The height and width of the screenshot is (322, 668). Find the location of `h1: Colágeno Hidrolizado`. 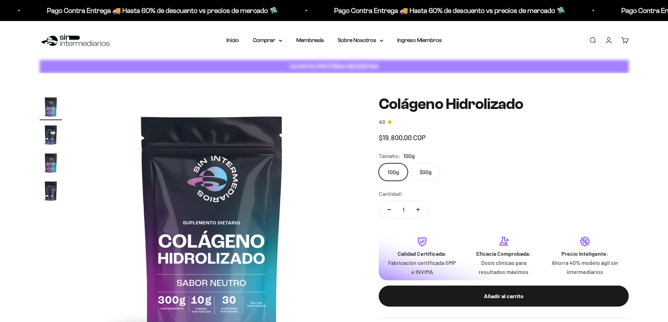

h1: Colágeno Hidrolizado is located at coordinates (504, 104).